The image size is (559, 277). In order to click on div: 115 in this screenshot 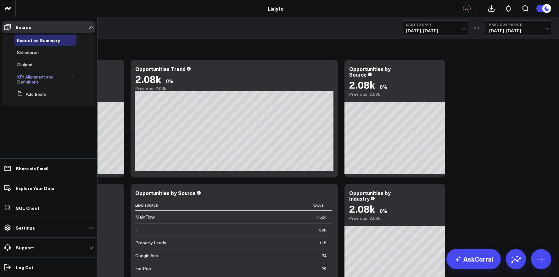, I will do `click(322, 243)`.